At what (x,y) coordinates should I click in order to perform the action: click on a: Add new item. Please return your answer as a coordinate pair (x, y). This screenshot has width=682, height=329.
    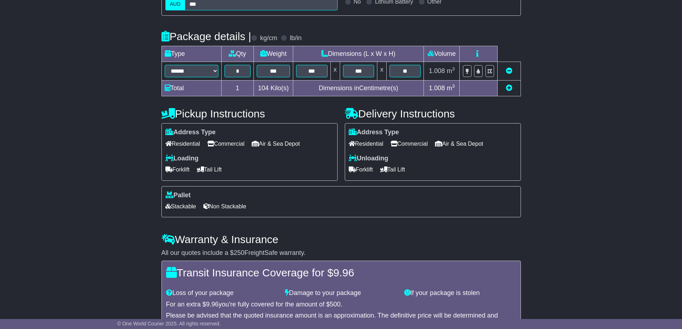
    Looking at the image, I should click on (509, 88).